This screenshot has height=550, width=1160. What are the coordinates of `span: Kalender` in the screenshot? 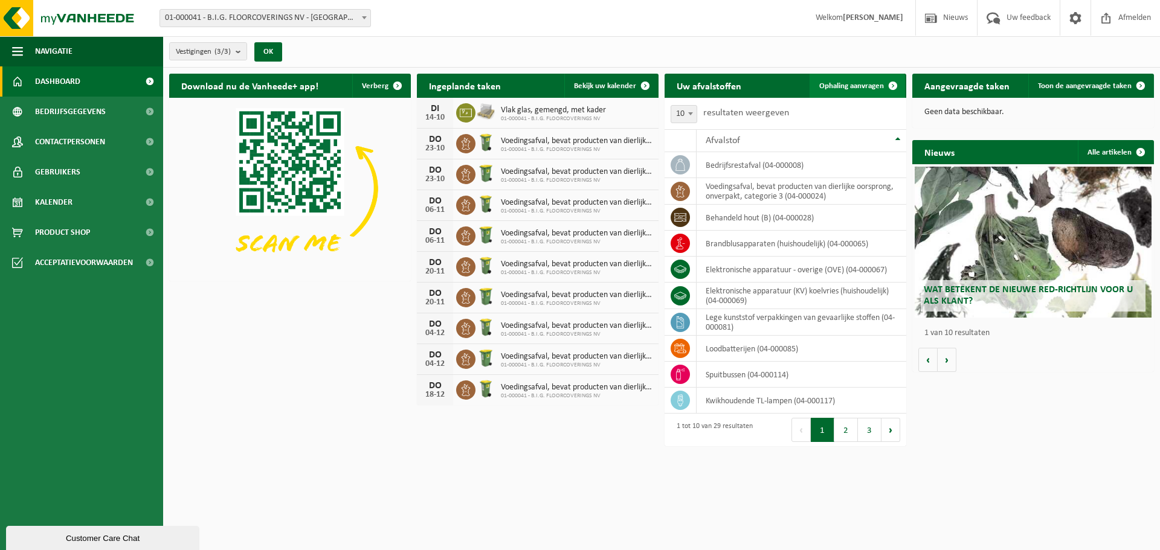 It's located at (54, 202).